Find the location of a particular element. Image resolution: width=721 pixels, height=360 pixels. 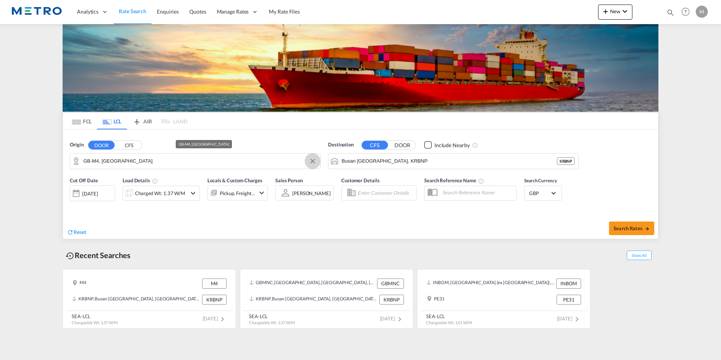

md-icon: icon-magnify is located at coordinates (670, 12).